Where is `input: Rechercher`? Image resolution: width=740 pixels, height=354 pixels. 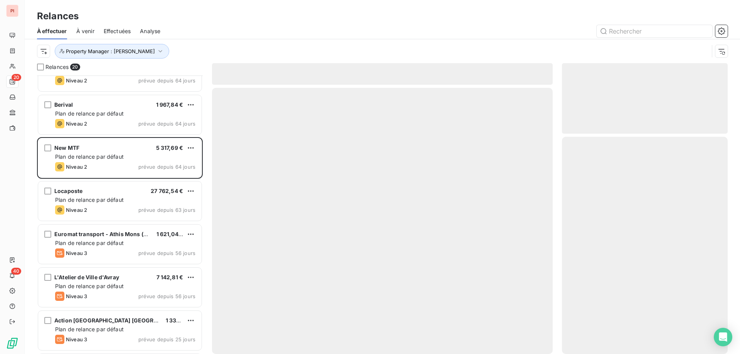
input: Rechercher is located at coordinates (655, 31).